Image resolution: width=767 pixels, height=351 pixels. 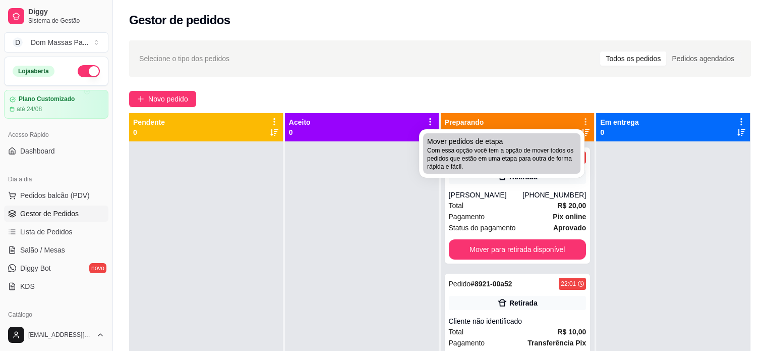 What do you see at coordinates (141, 99) in the screenshot?
I see `span: plus` at bounding box center [141, 99].